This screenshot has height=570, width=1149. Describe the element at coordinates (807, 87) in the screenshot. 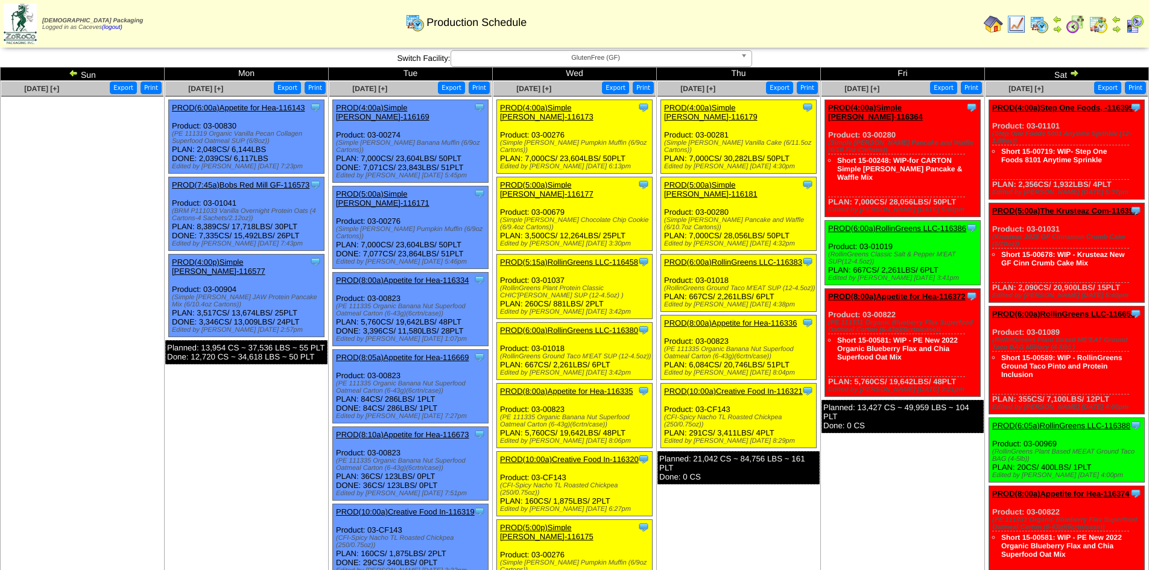

I see `button: Print` at that location.